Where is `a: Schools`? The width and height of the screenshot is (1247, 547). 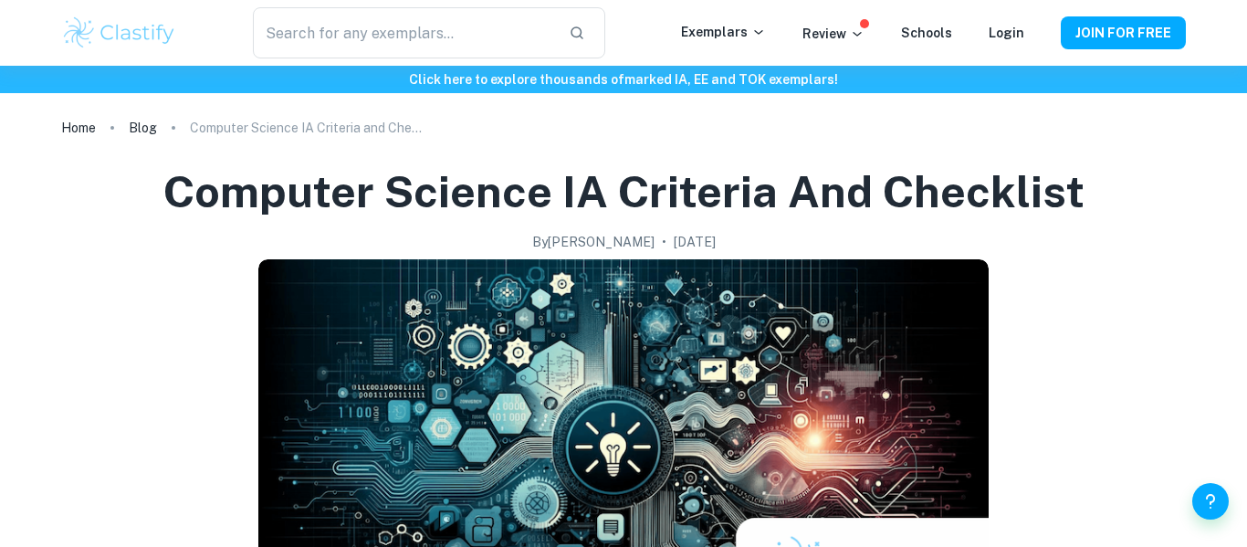 a: Schools is located at coordinates (927, 33).